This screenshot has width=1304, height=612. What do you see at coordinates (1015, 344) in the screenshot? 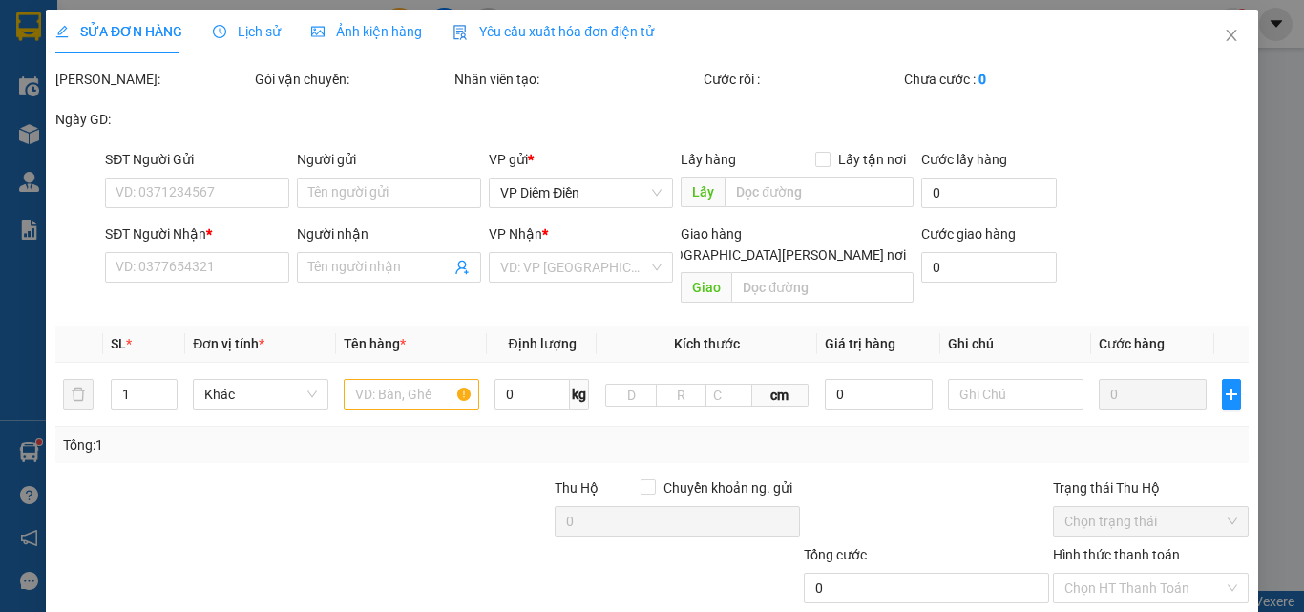
I see `th: Ghi chú` at bounding box center [1015, 344].